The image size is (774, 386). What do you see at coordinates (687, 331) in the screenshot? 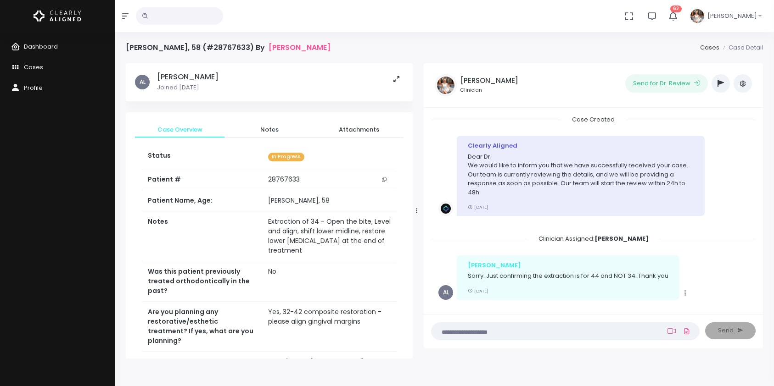
I see `a: Add Files` at bounding box center [687, 331].